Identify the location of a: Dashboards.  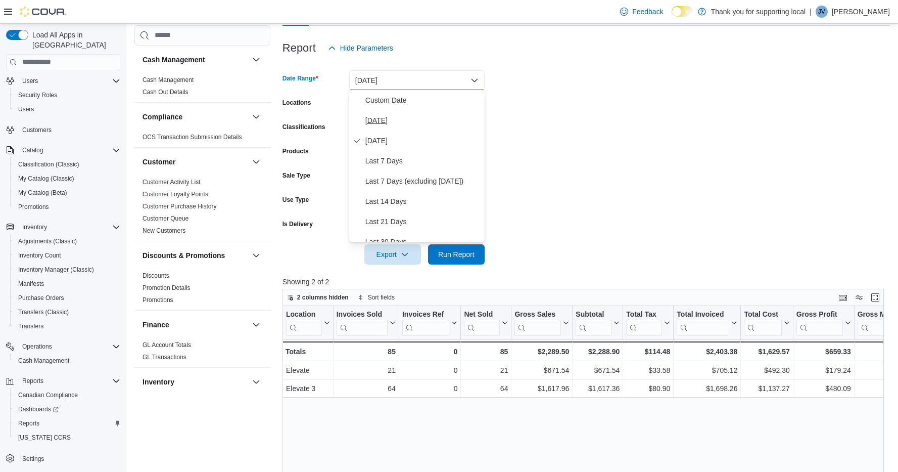
(67, 409).